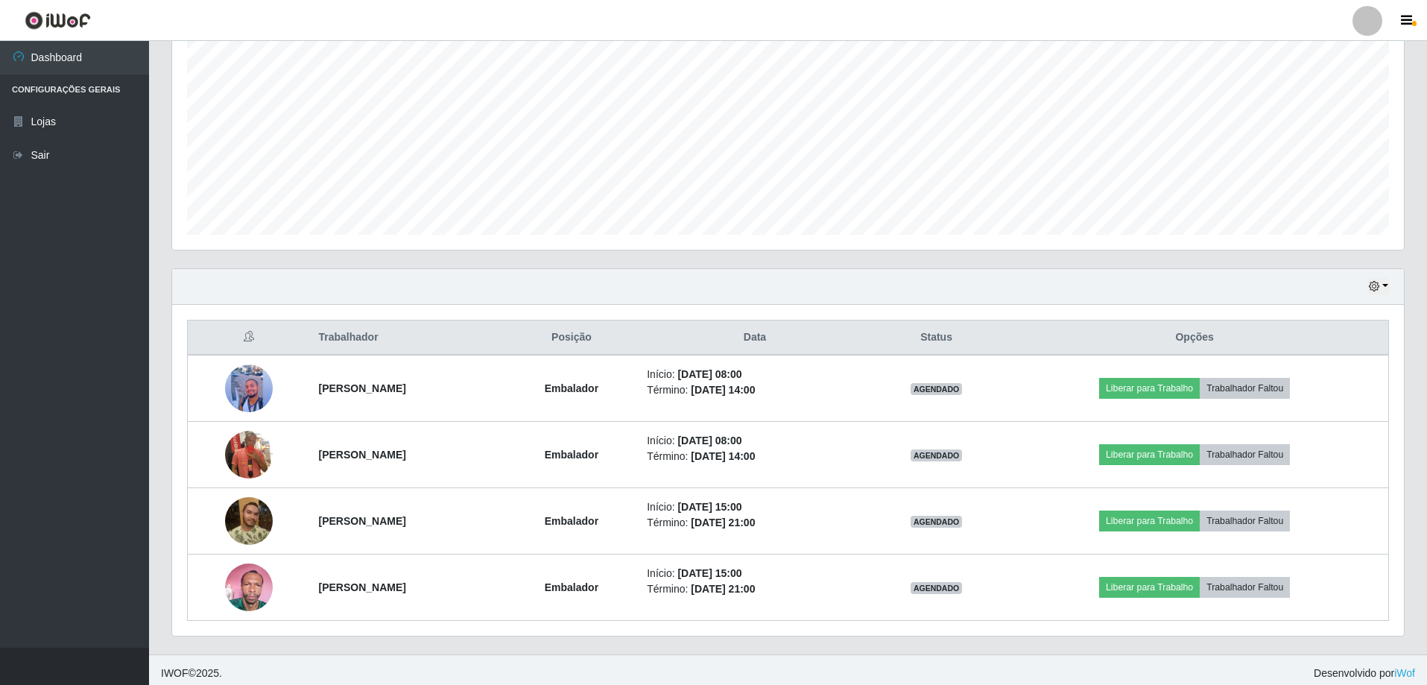  I want to click on img: 1753635864219.jpeg, so click(249, 454).